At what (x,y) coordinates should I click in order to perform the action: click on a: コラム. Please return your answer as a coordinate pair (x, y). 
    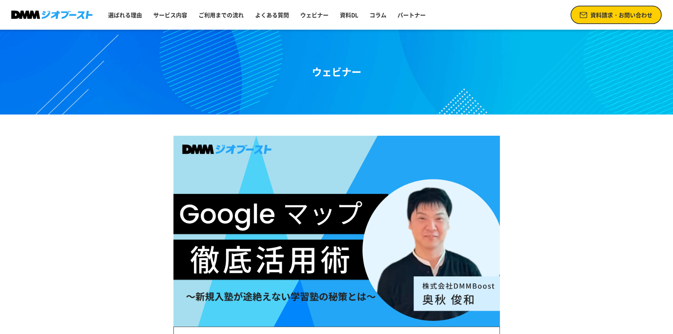
    Looking at the image, I should click on (378, 15).